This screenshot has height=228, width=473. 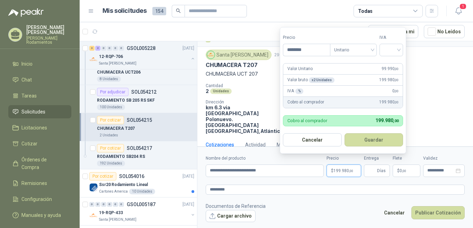 What do you see at coordinates (335, 74) in the screenshot?
I see `p: CHUMACERA UCT 207` at bounding box center [335, 74].